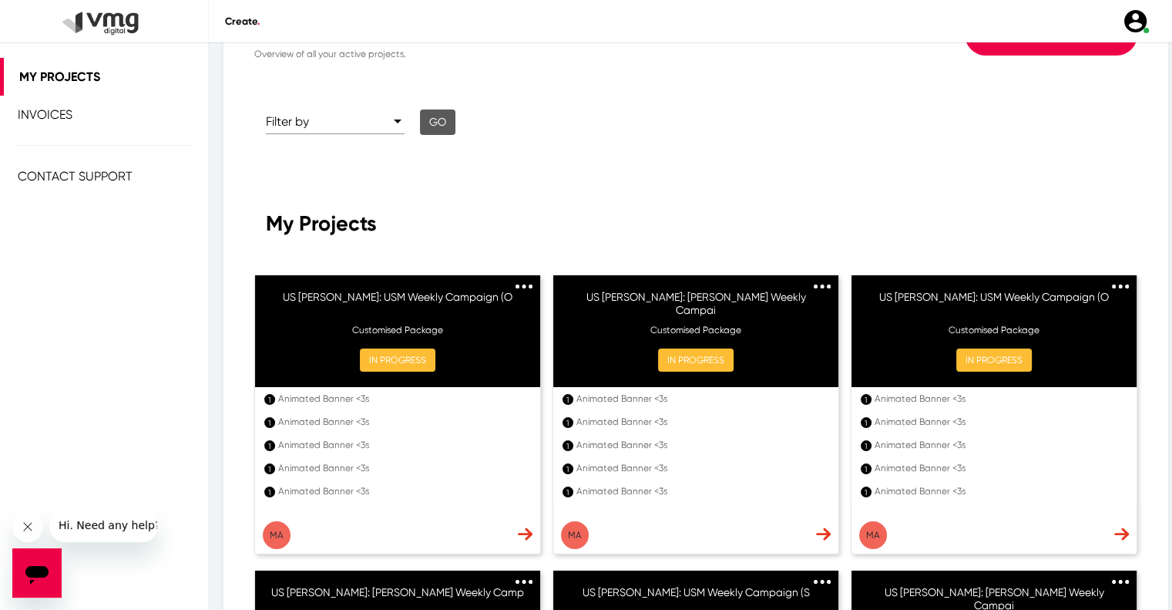 Image resolution: width=1172 pixels, height=610 pixels. I want to click on p: Overview of all your active projects., so click(545, 50).